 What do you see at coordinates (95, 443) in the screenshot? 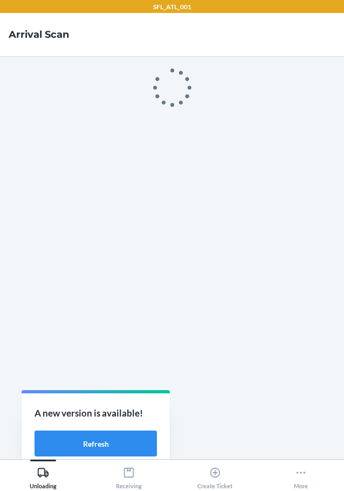
I see `button: Refresh` at bounding box center [95, 443].